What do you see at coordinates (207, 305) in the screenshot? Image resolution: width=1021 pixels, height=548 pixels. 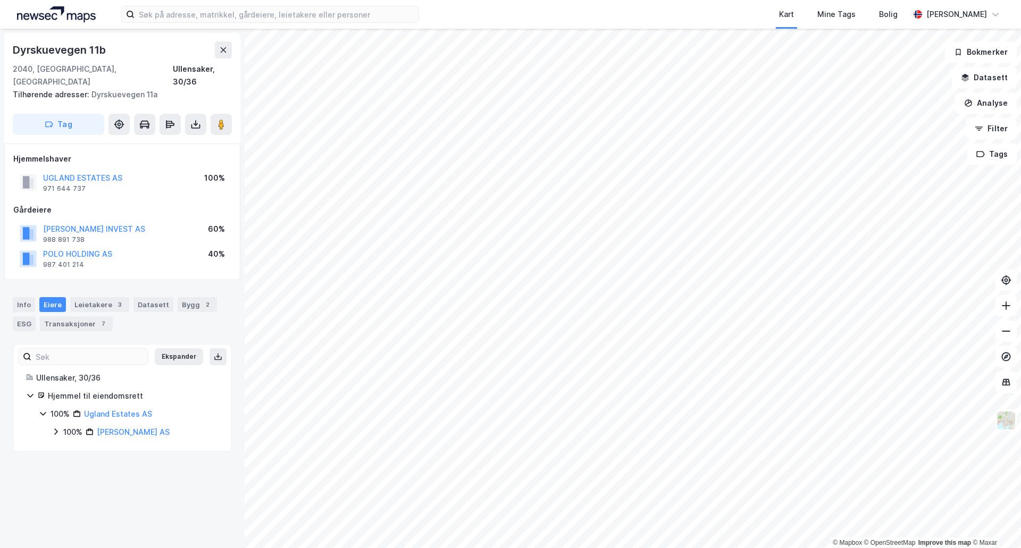 I see `div: 2` at bounding box center [207, 305].